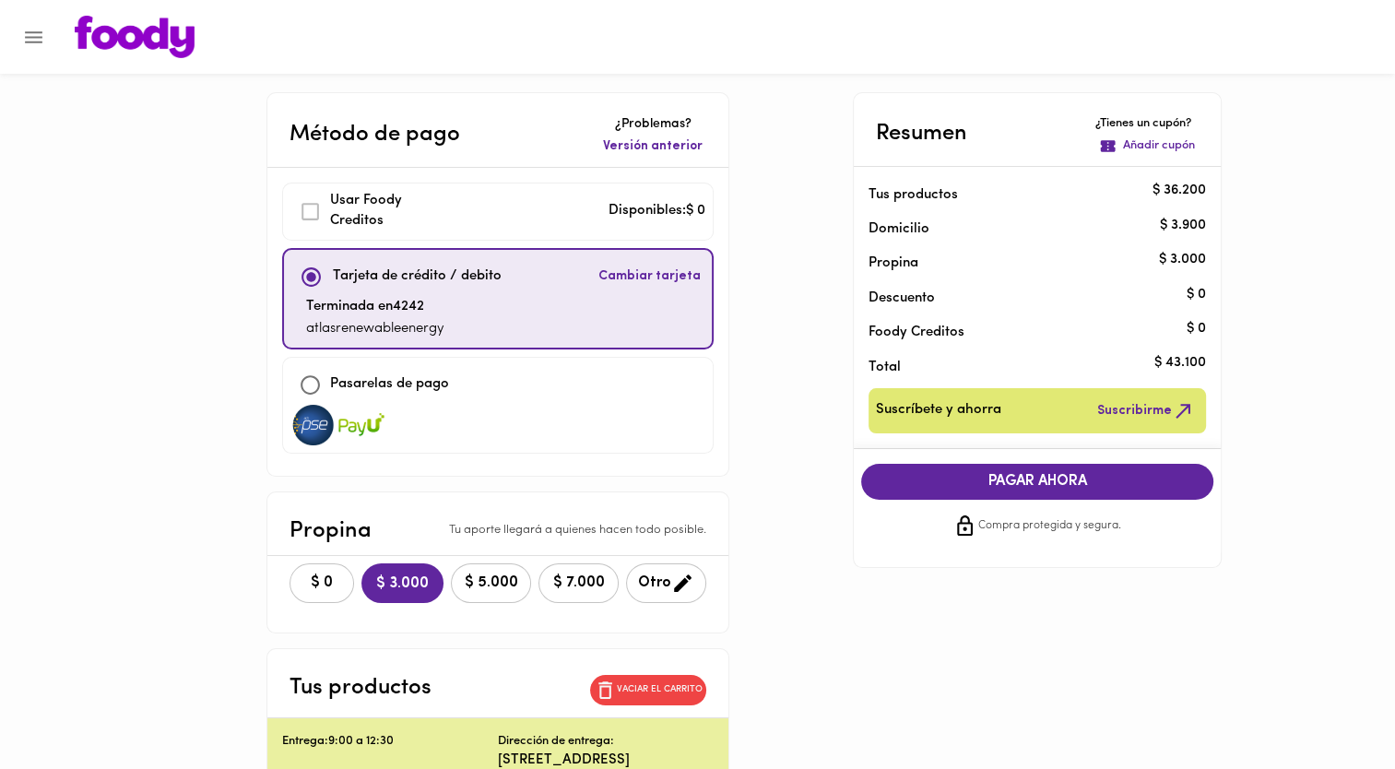 This screenshot has height=769, width=1395. Describe the element at coordinates (322, 583) in the screenshot. I see `span: $ 0` at that location.